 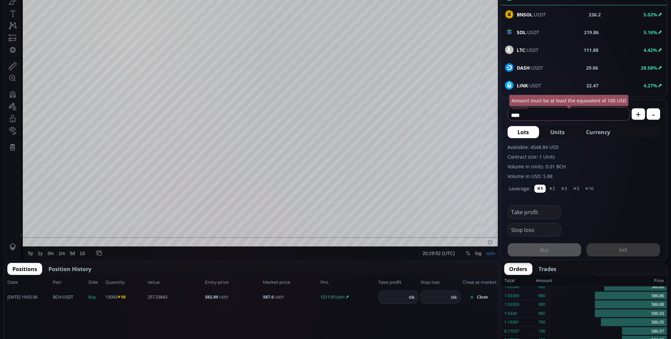 What do you see at coordinates (57, 297) in the screenshot?
I see `b: BCH` at bounding box center [57, 297].